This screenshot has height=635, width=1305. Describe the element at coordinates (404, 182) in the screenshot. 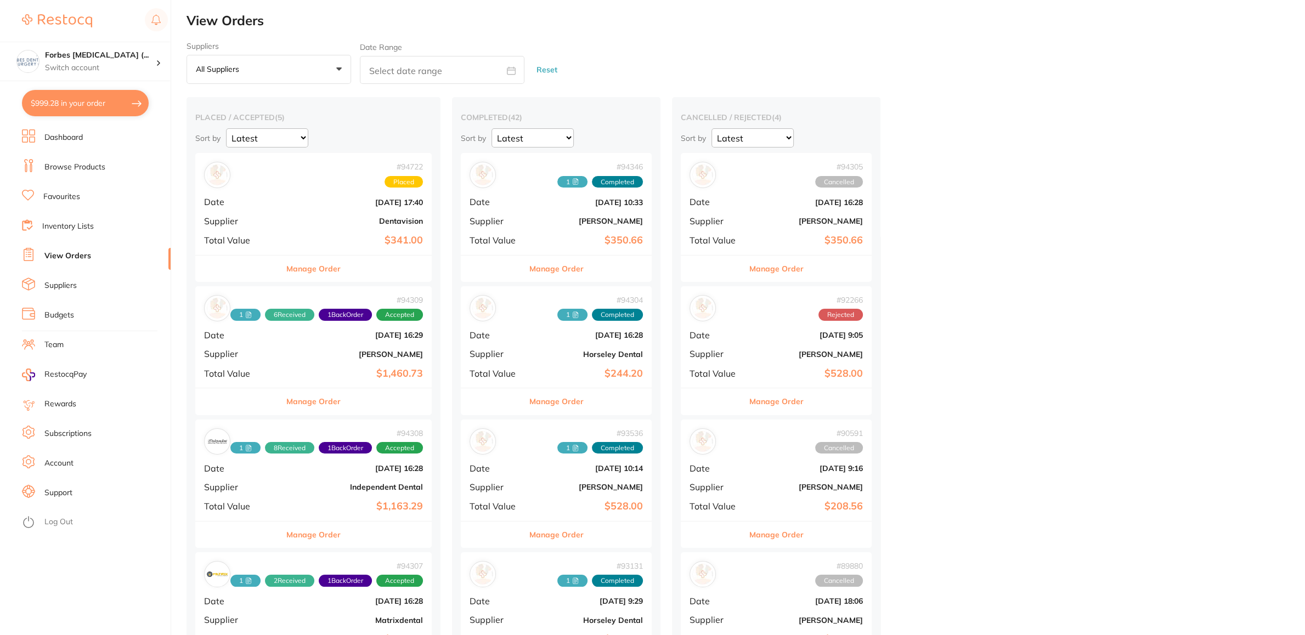

I see `span: Placed` at that location.